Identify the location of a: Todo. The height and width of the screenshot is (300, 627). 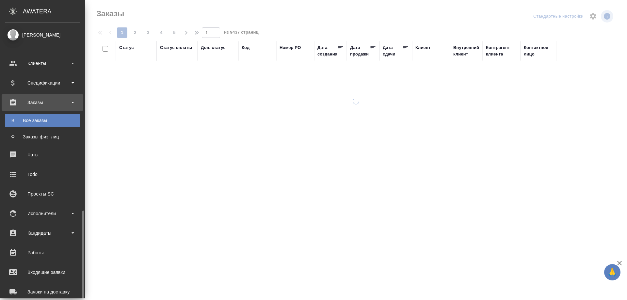
(42, 175).